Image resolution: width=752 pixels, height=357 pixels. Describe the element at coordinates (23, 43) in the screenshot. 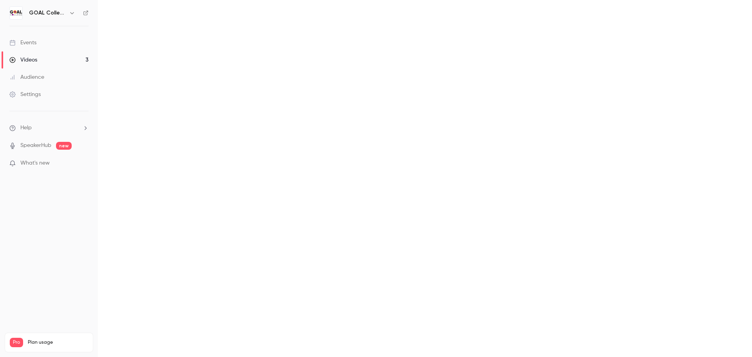

I see `div: Events` at that location.